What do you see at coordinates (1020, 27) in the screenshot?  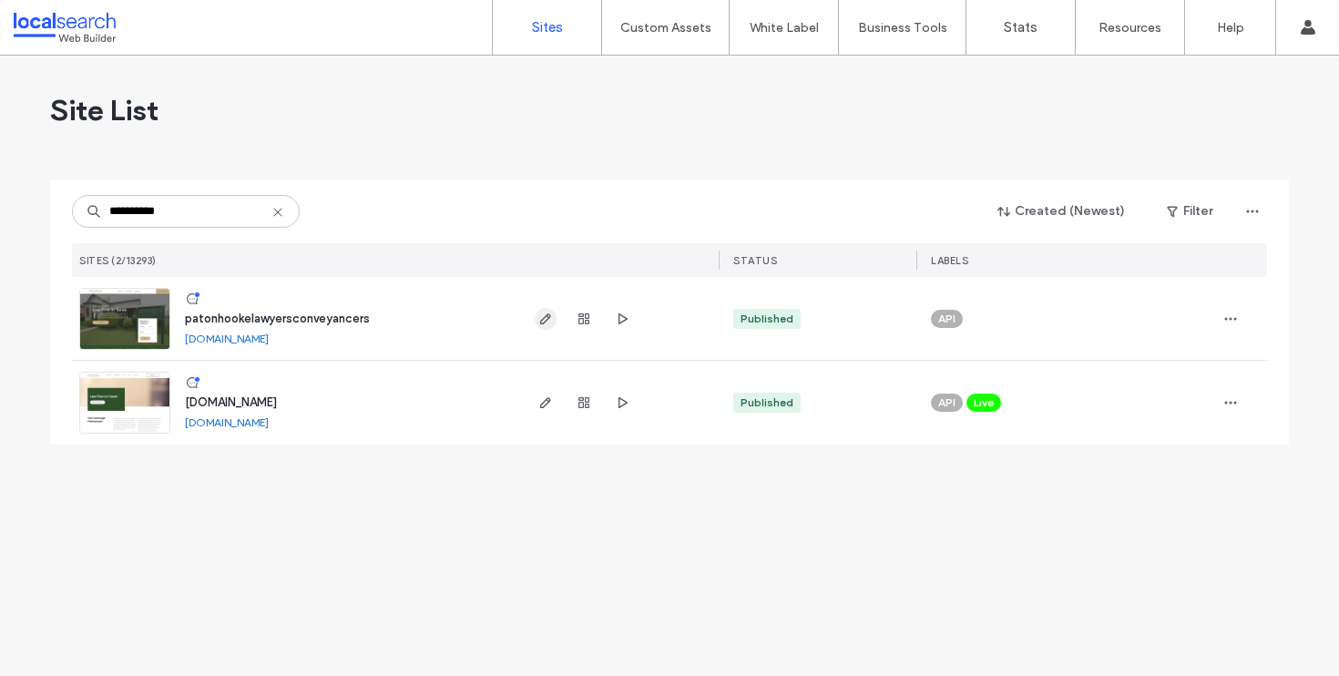 I see `label: Stats` at bounding box center [1020, 27].